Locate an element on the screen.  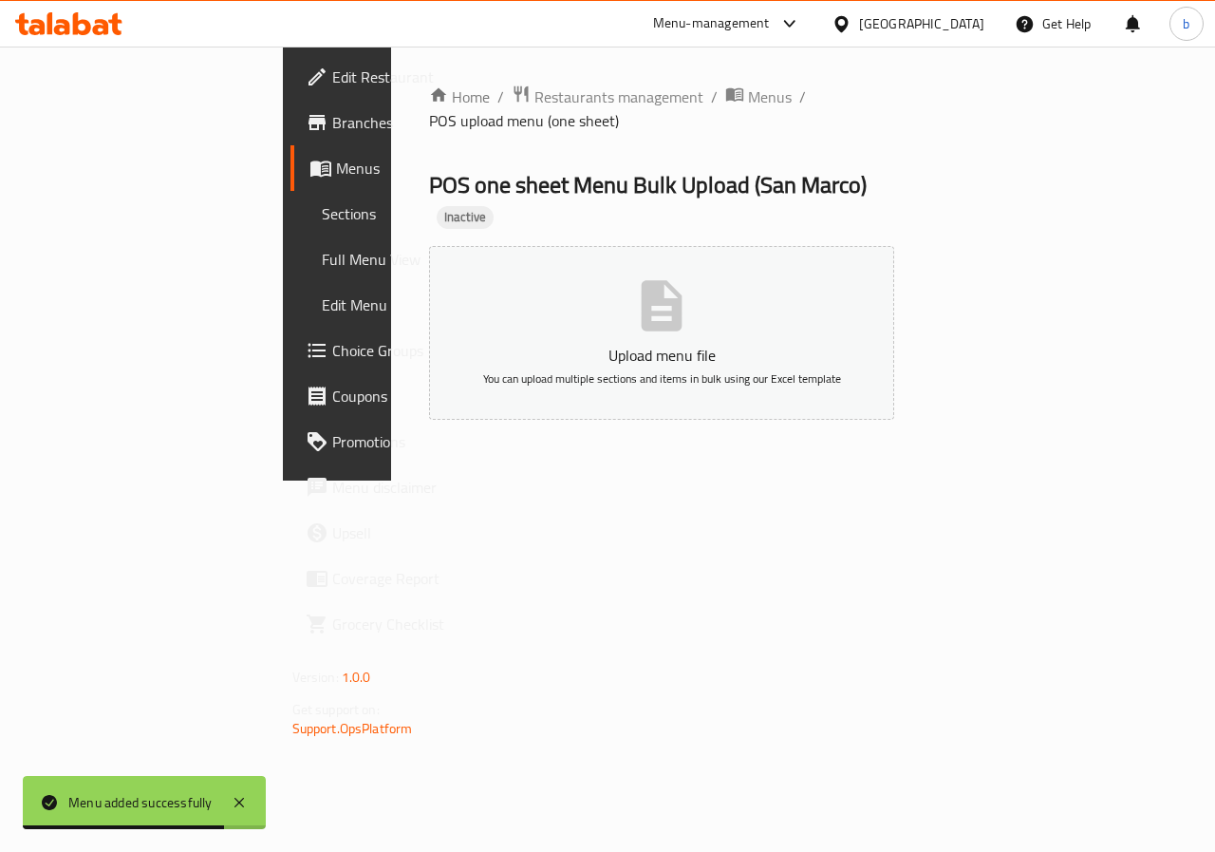
span: Menu disclaimer is located at coordinates (402, 487).